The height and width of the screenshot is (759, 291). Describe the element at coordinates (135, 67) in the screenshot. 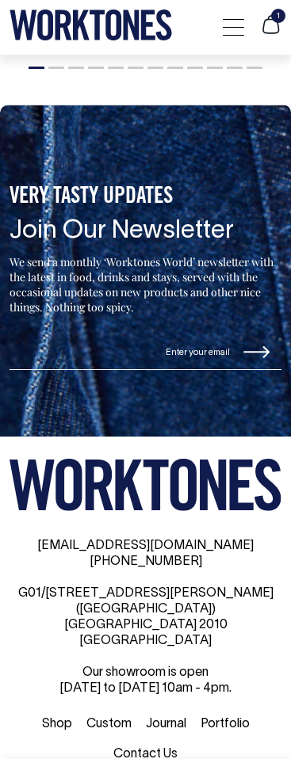

I see `button: 6 of 12` at that location.